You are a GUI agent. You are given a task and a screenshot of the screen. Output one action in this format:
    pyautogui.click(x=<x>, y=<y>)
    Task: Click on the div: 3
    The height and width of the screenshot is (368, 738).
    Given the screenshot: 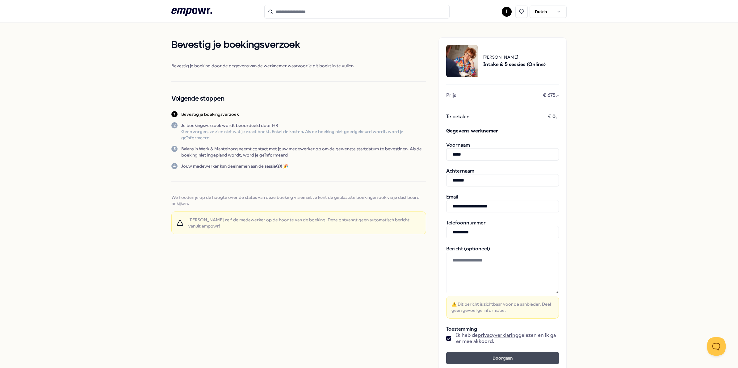 What is the action you would take?
    pyautogui.click(x=174, y=149)
    